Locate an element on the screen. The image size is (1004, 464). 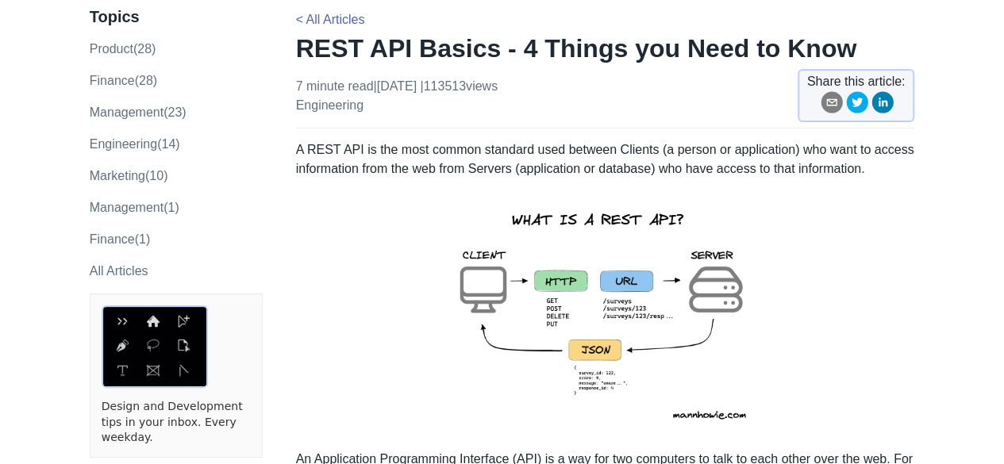
a: < All Articles is located at coordinates (330, 19).